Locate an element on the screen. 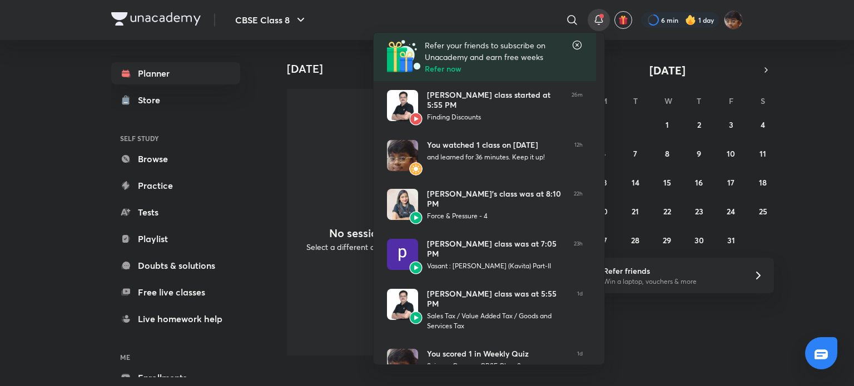 This screenshot has width=854, height=386. p: Refer your friends to subscribe on Unacademy and earn free weeks is located at coordinates (498, 51).